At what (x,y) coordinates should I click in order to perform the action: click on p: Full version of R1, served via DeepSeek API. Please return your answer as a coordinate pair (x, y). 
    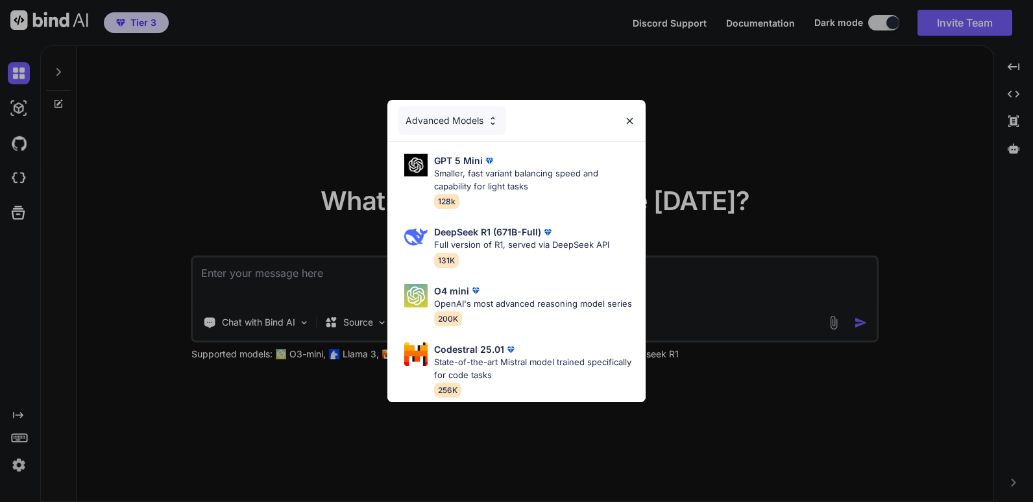
    Looking at the image, I should click on (522, 245).